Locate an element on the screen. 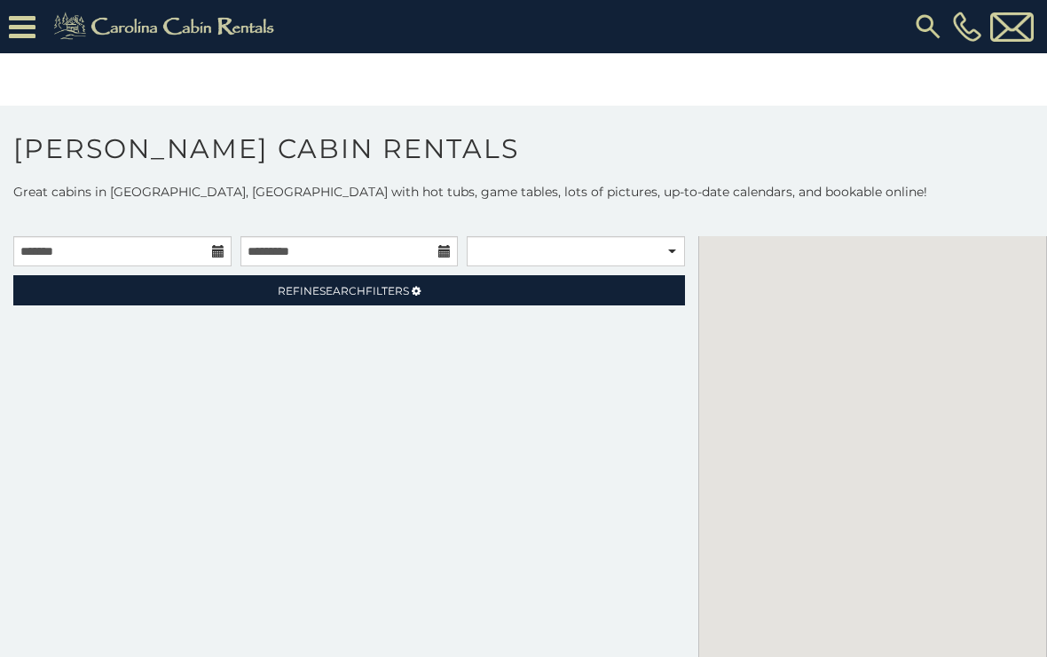  img: Khaki-logo.png is located at coordinates (167, 27).